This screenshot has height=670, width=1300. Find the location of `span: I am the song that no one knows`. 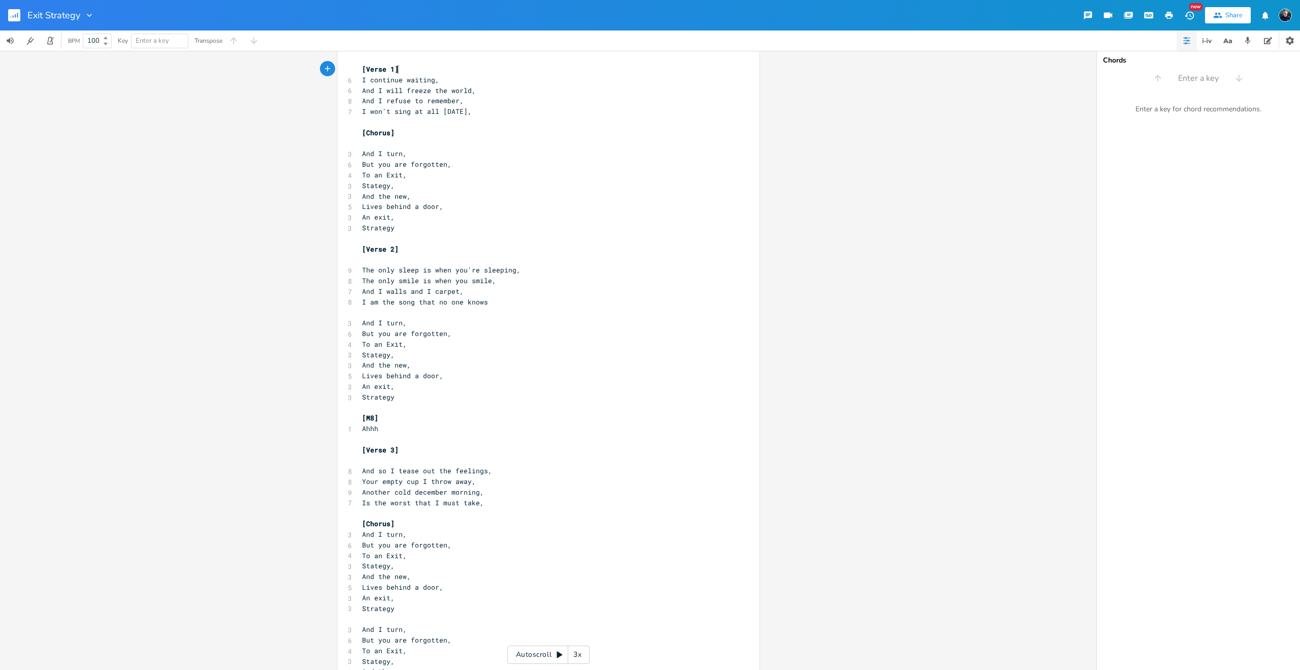

span: I am the song that no one knows is located at coordinates (425, 302).